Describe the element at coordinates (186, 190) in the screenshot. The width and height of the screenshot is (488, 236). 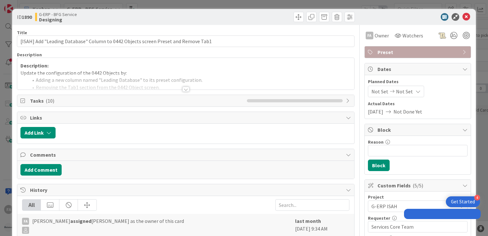
I see `span: History` at that location.